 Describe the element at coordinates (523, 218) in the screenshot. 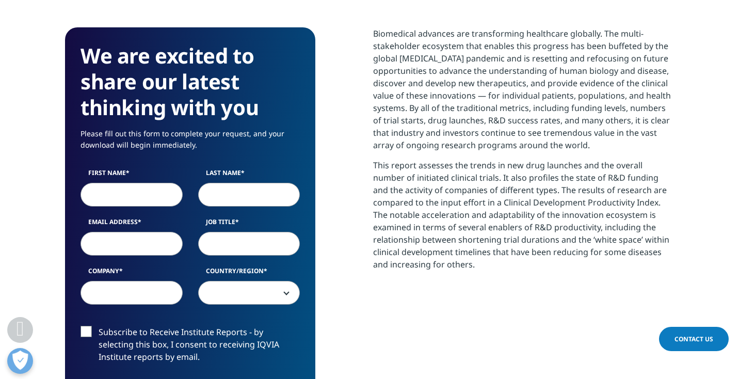

I see `p: This report assesses the trends in new drug launches and the overall number of initiated clinical...` at that location.